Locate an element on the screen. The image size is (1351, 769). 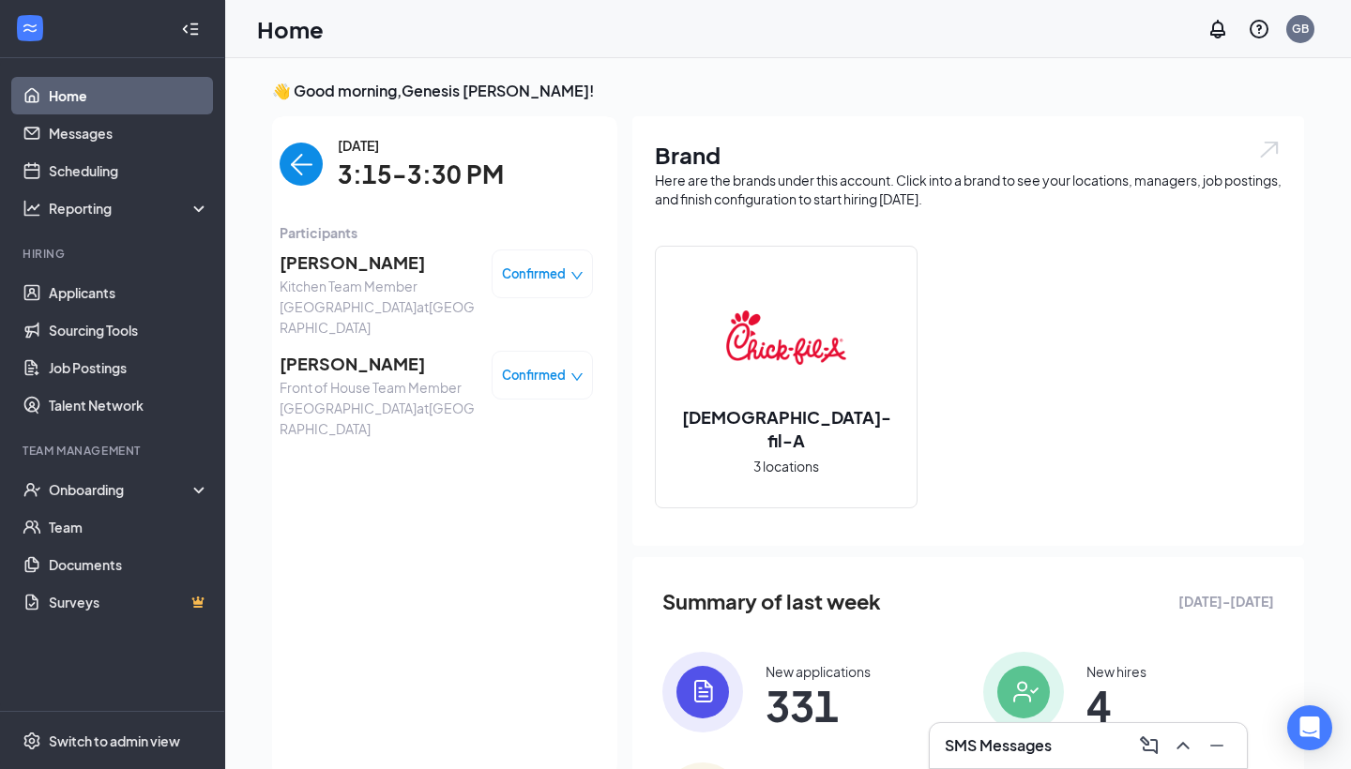
button: back-button is located at coordinates (301, 164).